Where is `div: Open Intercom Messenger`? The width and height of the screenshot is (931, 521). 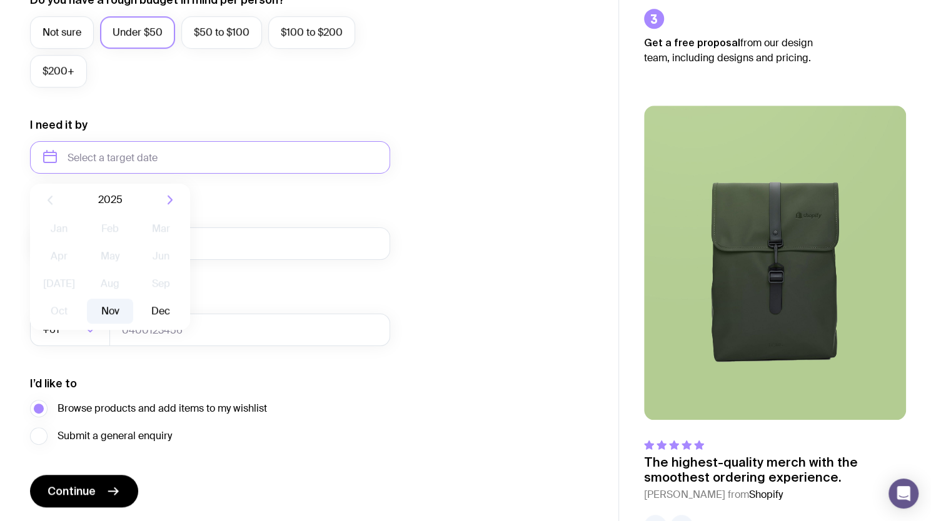
div: Open Intercom Messenger is located at coordinates (903, 494).